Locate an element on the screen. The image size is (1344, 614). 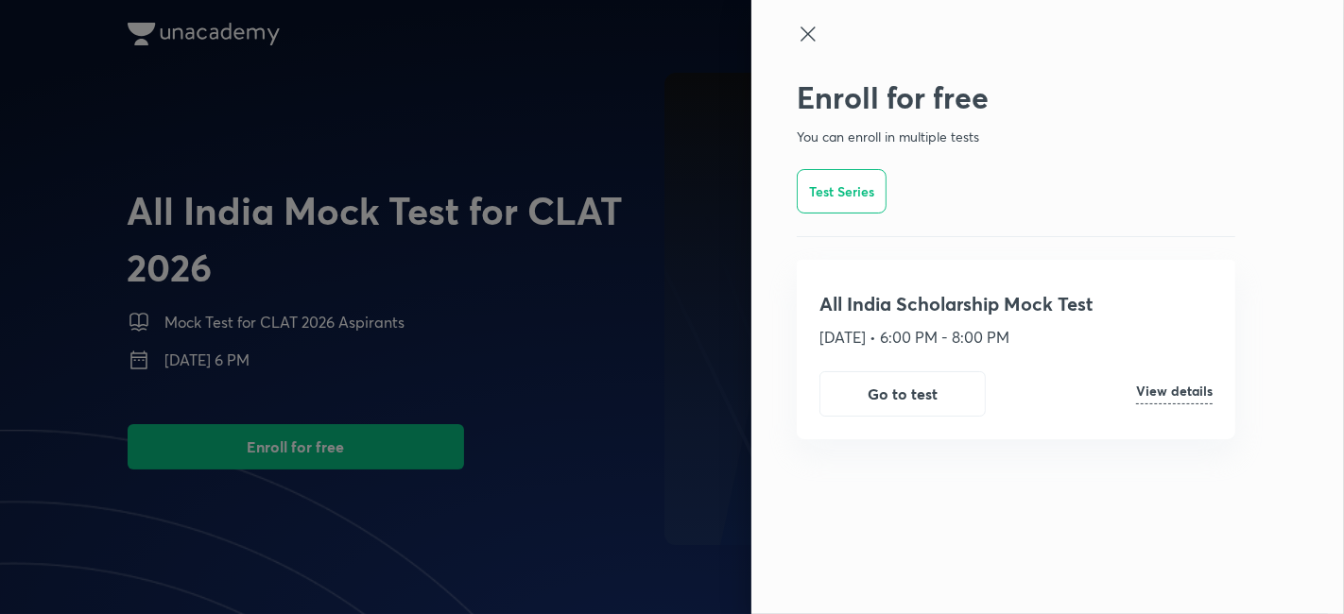
button: Go to test is located at coordinates (903, 394).